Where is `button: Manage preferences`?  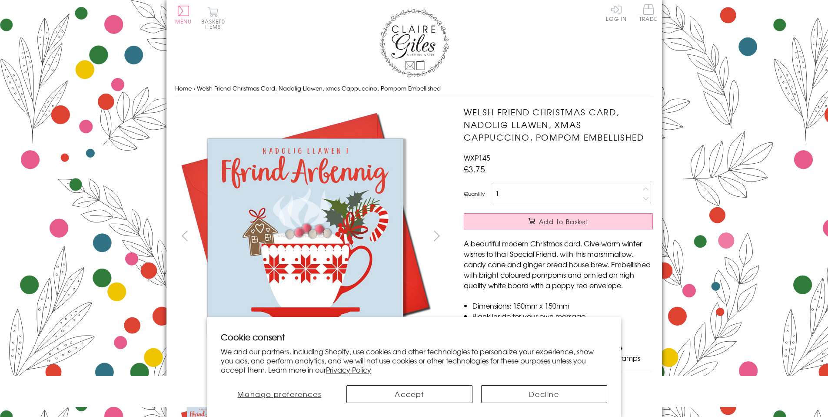
button: Manage preferences is located at coordinates (279, 394).